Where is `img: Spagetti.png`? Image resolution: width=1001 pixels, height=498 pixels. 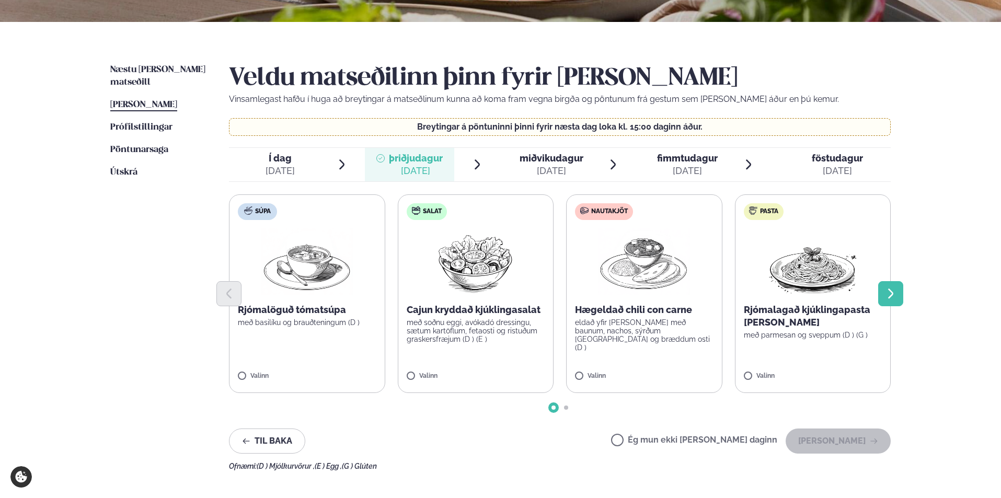 img: Spagetti.png is located at coordinates (813, 262).